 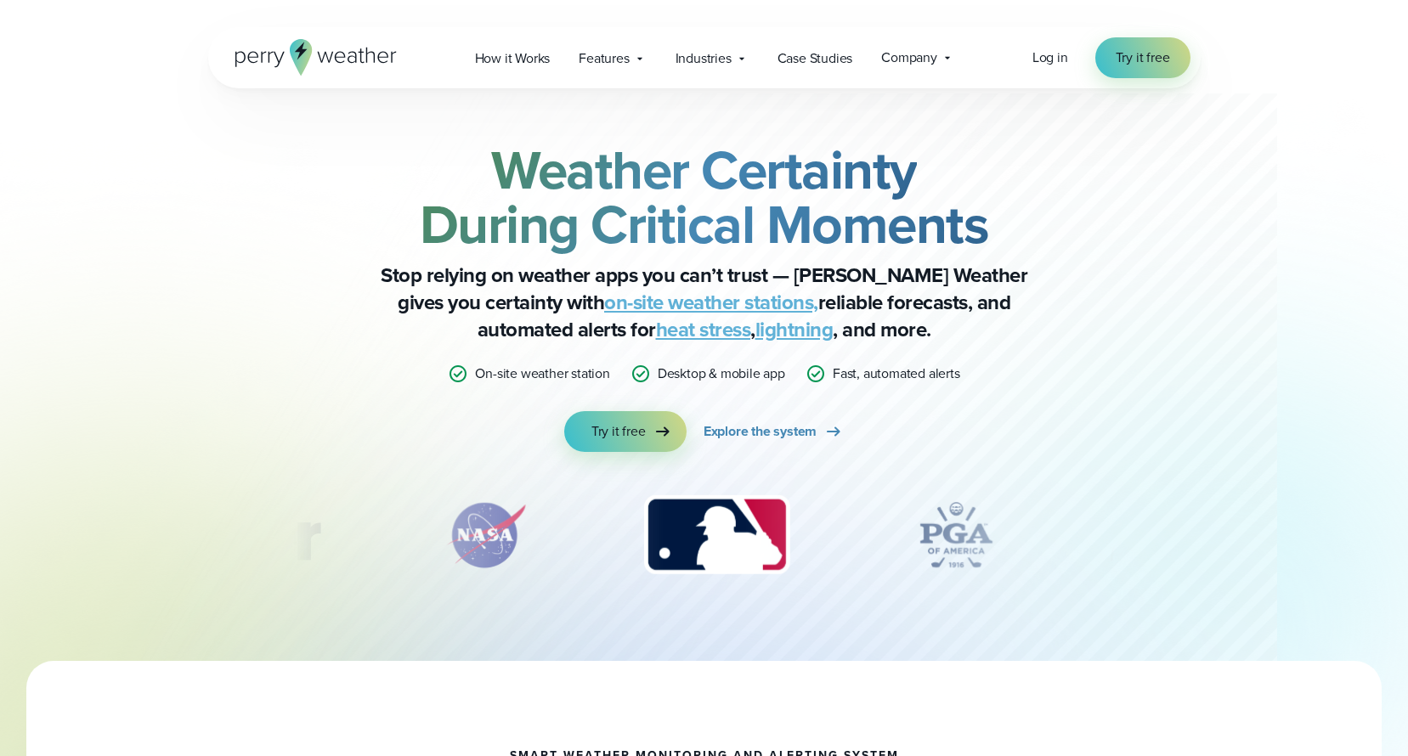 I want to click on span: Company, so click(x=909, y=58).